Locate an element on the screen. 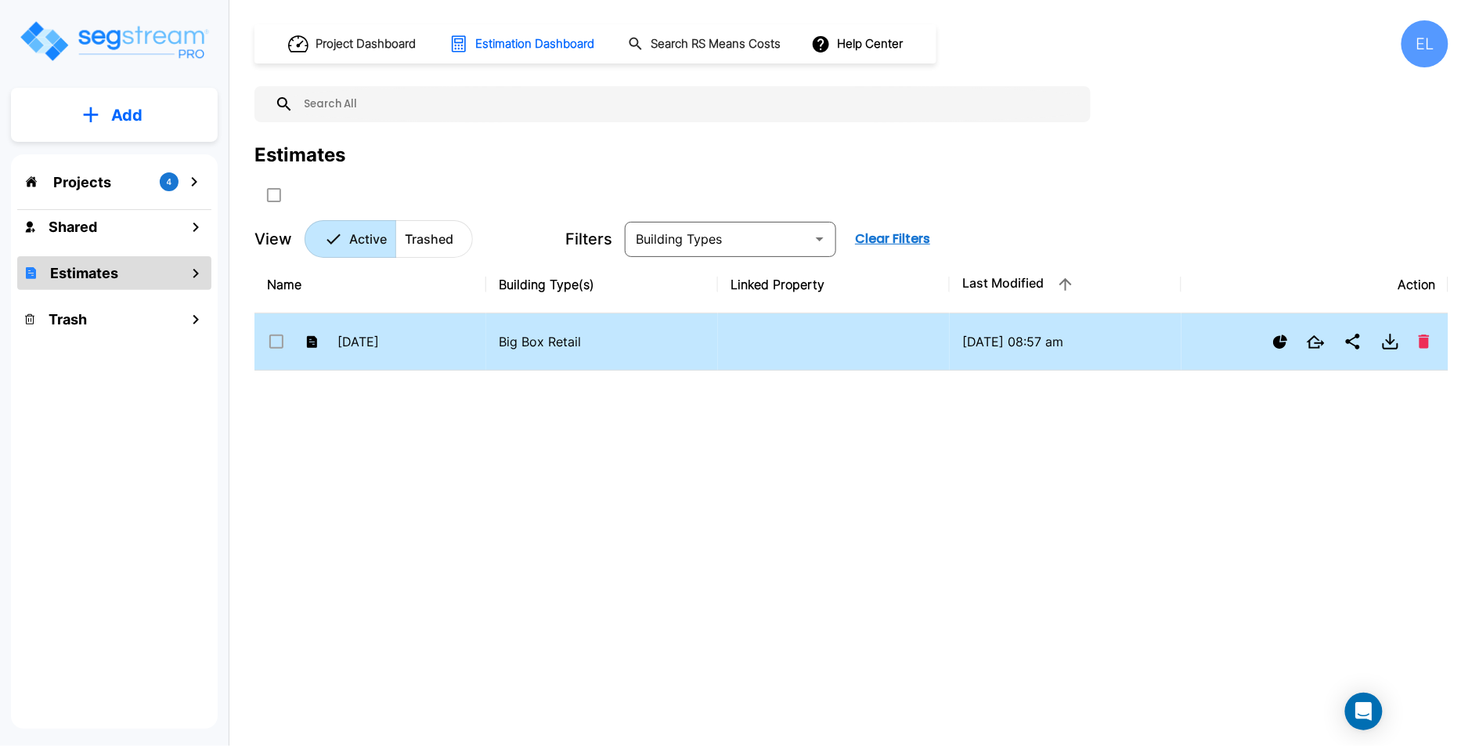 Image resolution: width=1461 pixels, height=746 pixels. button: Help Center is located at coordinates (858, 44).